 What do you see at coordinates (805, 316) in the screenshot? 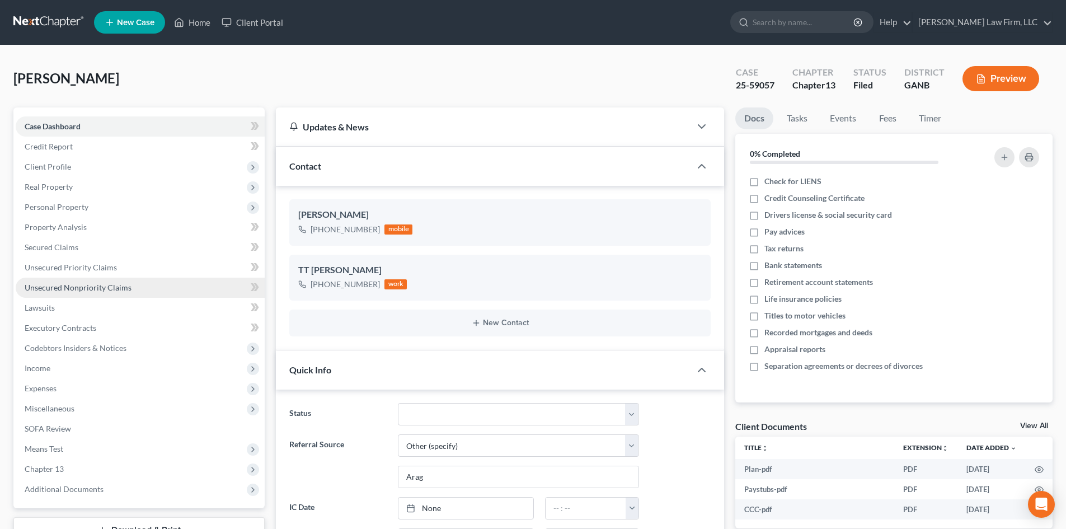
I see `span: Titles to motor vehicles` at bounding box center [805, 316].